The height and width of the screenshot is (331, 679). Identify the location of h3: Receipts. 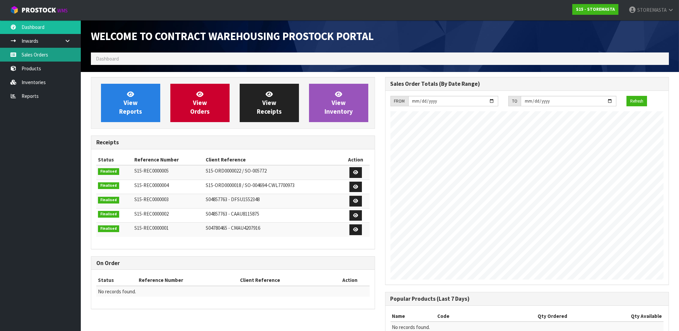
(233, 142).